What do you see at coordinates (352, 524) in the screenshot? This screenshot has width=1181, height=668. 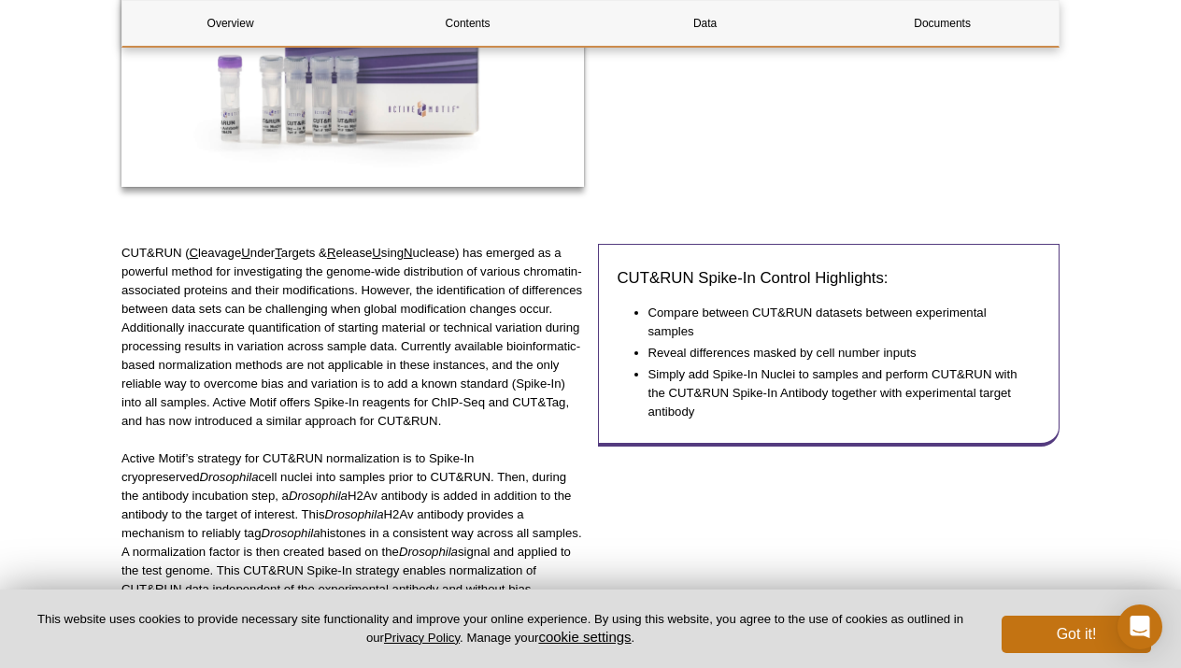 I see `p: Active Motif’s strategy for CUT&RUN normalization is to Spike-In cryopreserved cell nuclei into s...` at bounding box center [352, 524].